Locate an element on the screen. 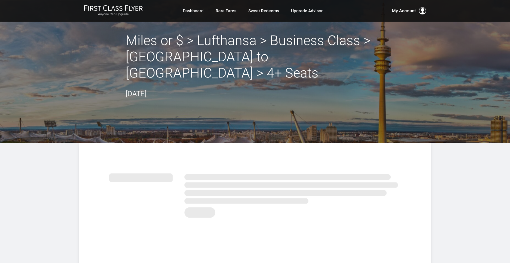 This screenshot has width=510, height=263. img: First Class Flyer is located at coordinates (113, 8).